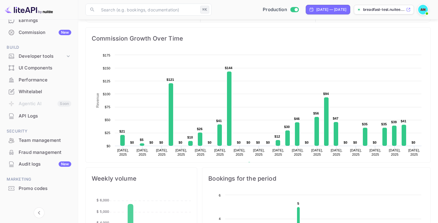 This screenshot has height=223, width=438. Describe the element at coordinates (274, 10) in the screenshot. I see `span: Production` at that location.